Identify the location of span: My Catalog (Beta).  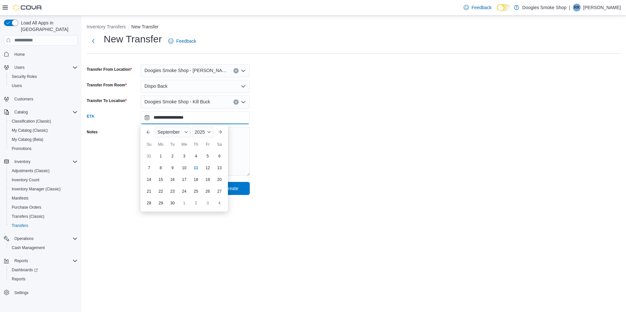
(43, 140).